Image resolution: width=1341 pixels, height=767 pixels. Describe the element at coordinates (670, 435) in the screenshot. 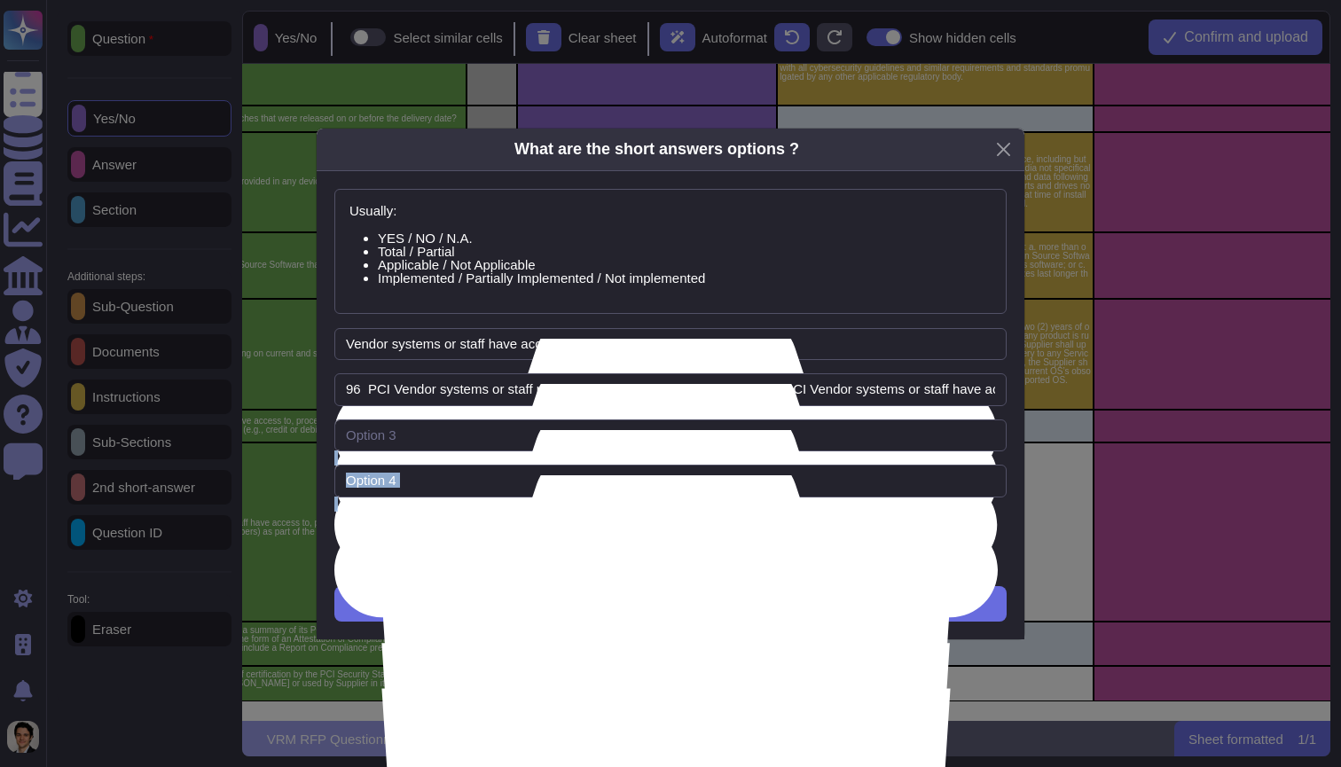

I see `input: Option 3` at that location.